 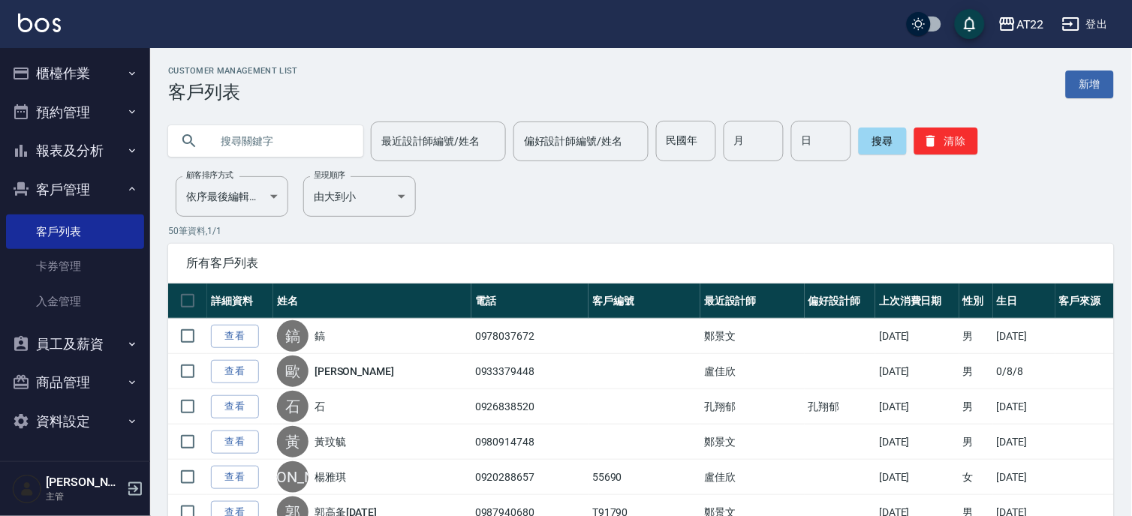 I want to click on span: 所有客戶列表, so click(x=641, y=263).